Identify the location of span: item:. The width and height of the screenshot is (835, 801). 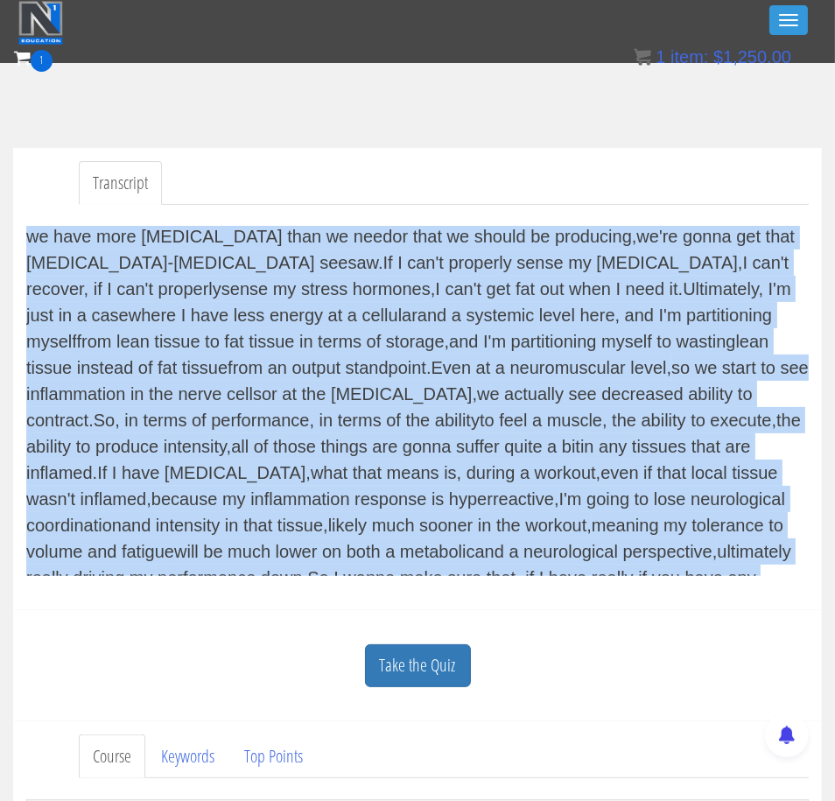
(689, 57).